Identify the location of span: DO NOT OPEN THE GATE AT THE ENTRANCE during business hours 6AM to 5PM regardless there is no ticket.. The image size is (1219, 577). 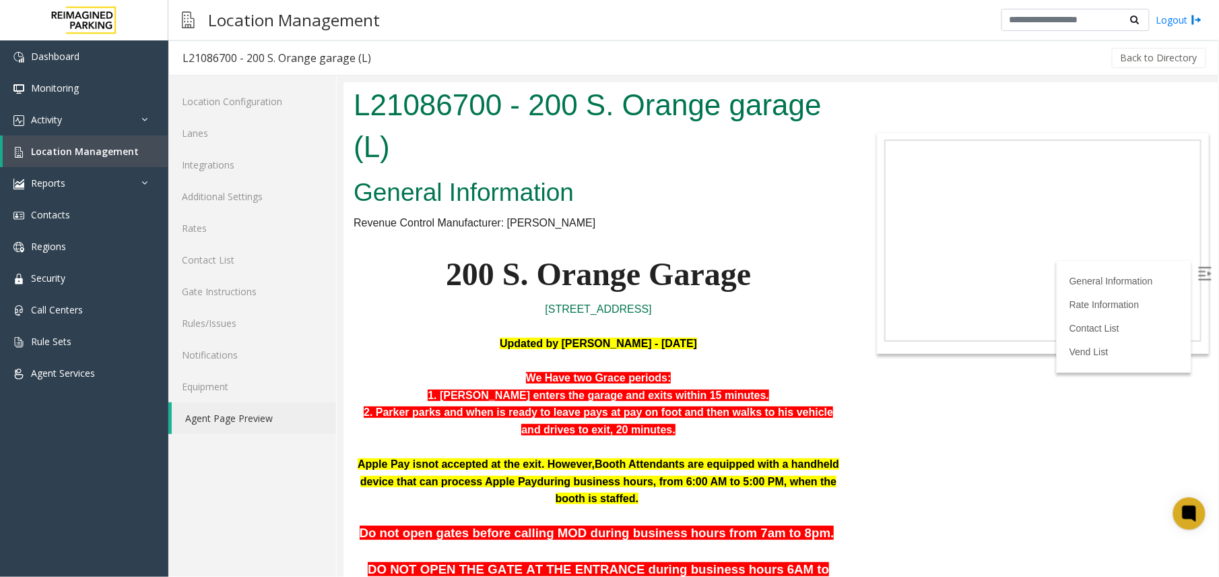
(255, 495).